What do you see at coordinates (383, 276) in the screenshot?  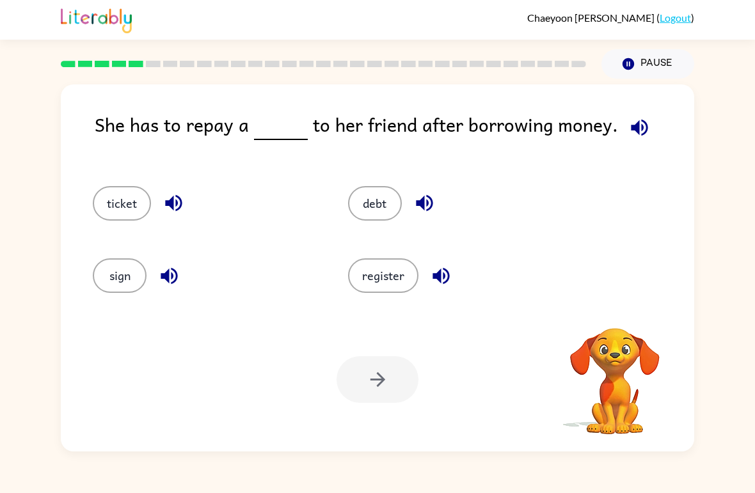 I see `button: register` at bounding box center [383, 276].